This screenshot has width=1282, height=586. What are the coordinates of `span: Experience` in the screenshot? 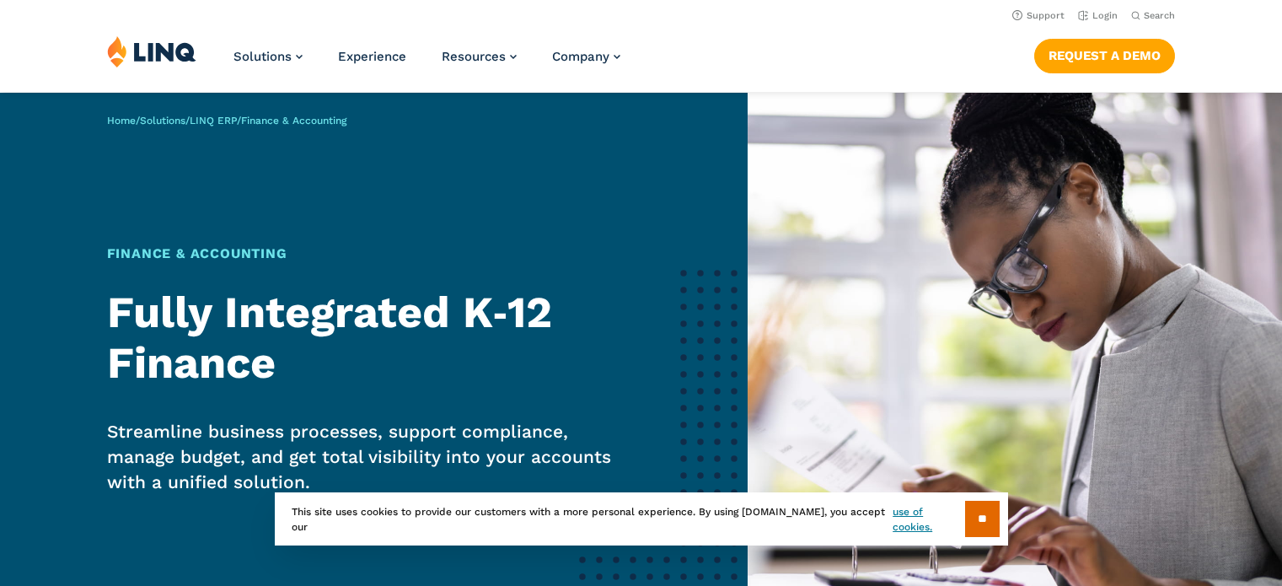 It's located at (372, 56).